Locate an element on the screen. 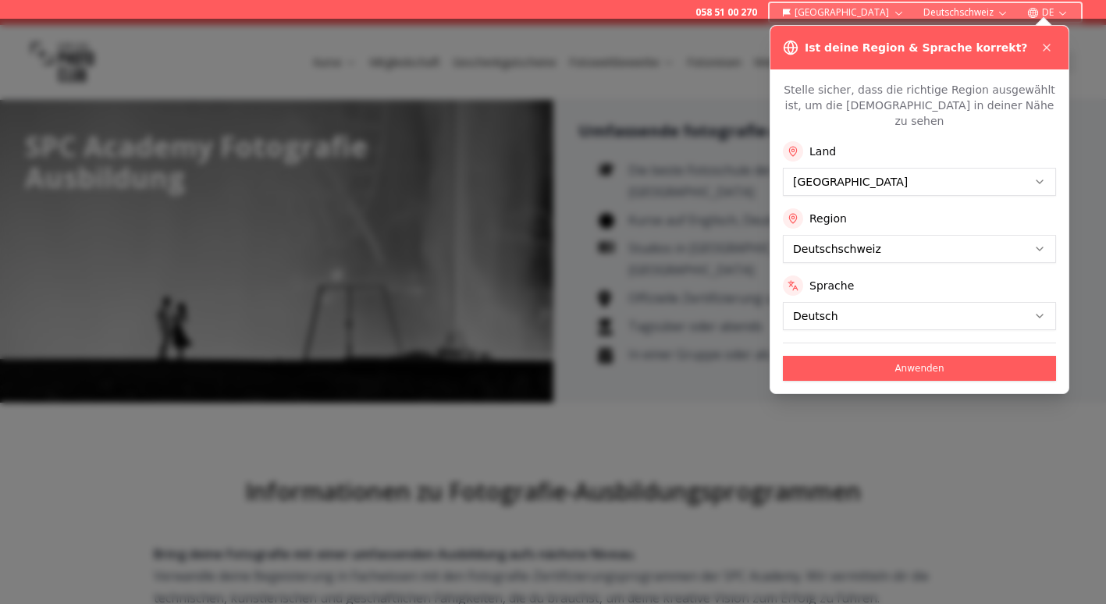  button: Anwenden is located at coordinates (919, 368).